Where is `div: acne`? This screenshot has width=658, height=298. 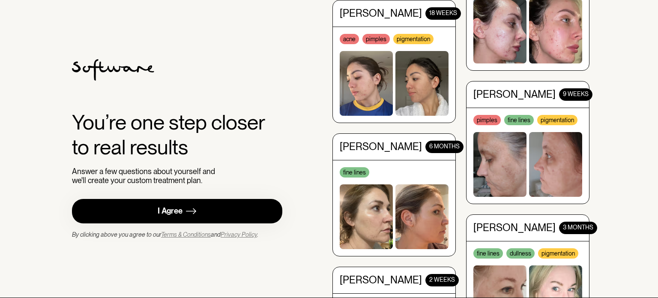 div: acne is located at coordinates (349, 38).